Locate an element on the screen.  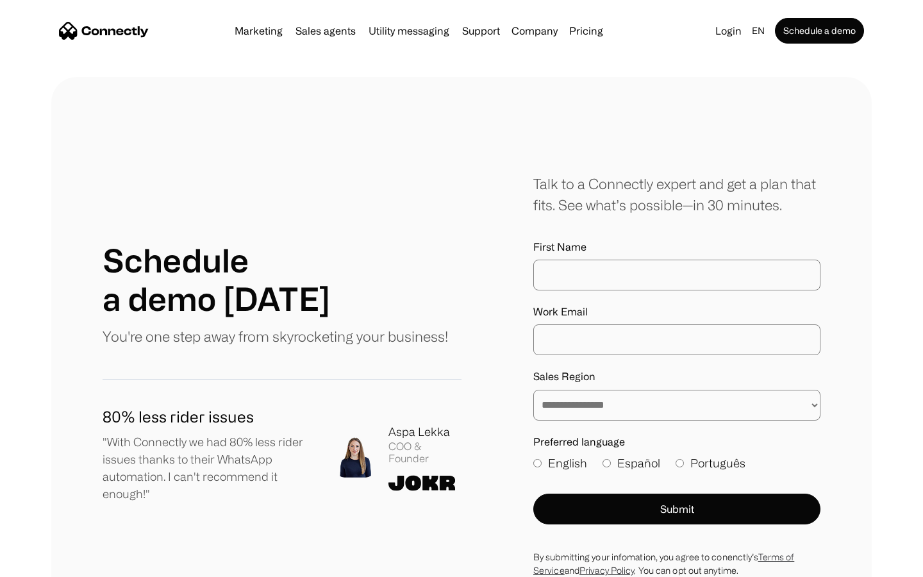
button: Submit is located at coordinates (677, 509).